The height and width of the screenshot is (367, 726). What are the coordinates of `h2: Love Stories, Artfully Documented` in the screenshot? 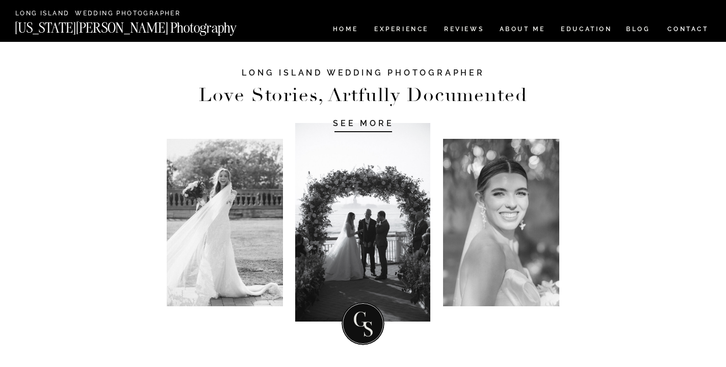 It's located at (363, 95).